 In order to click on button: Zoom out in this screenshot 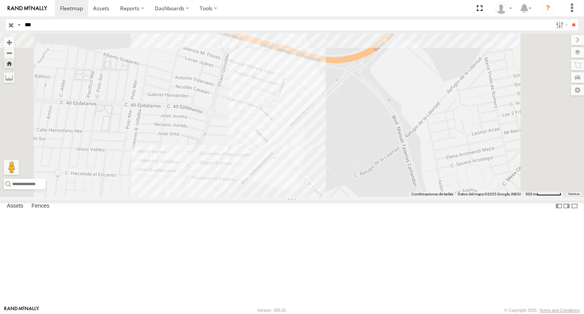, I will do `click(9, 53)`.